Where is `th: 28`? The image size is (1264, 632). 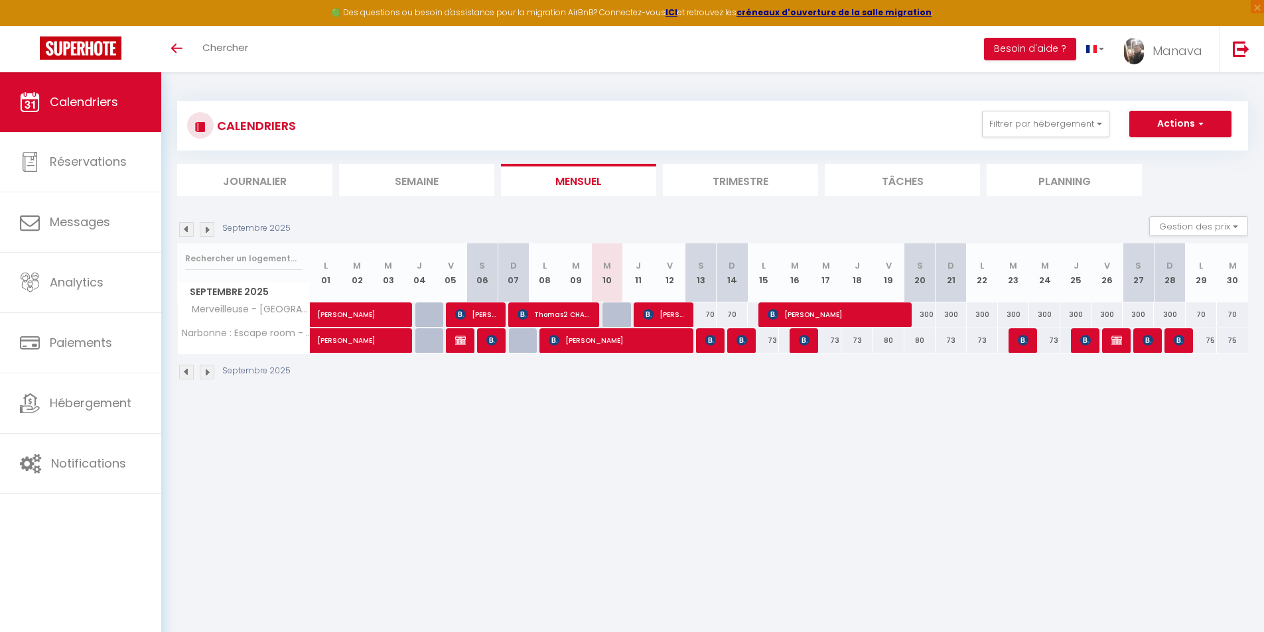
th: 28 is located at coordinates (1169, 273).